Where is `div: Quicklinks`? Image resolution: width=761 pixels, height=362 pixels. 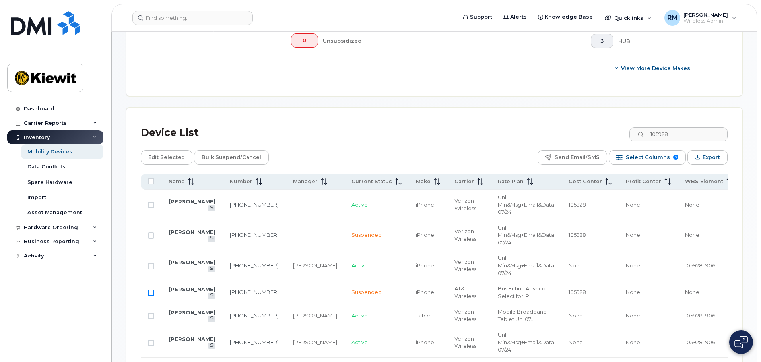
div: Quicklinks is located at coordinates (628, 18).